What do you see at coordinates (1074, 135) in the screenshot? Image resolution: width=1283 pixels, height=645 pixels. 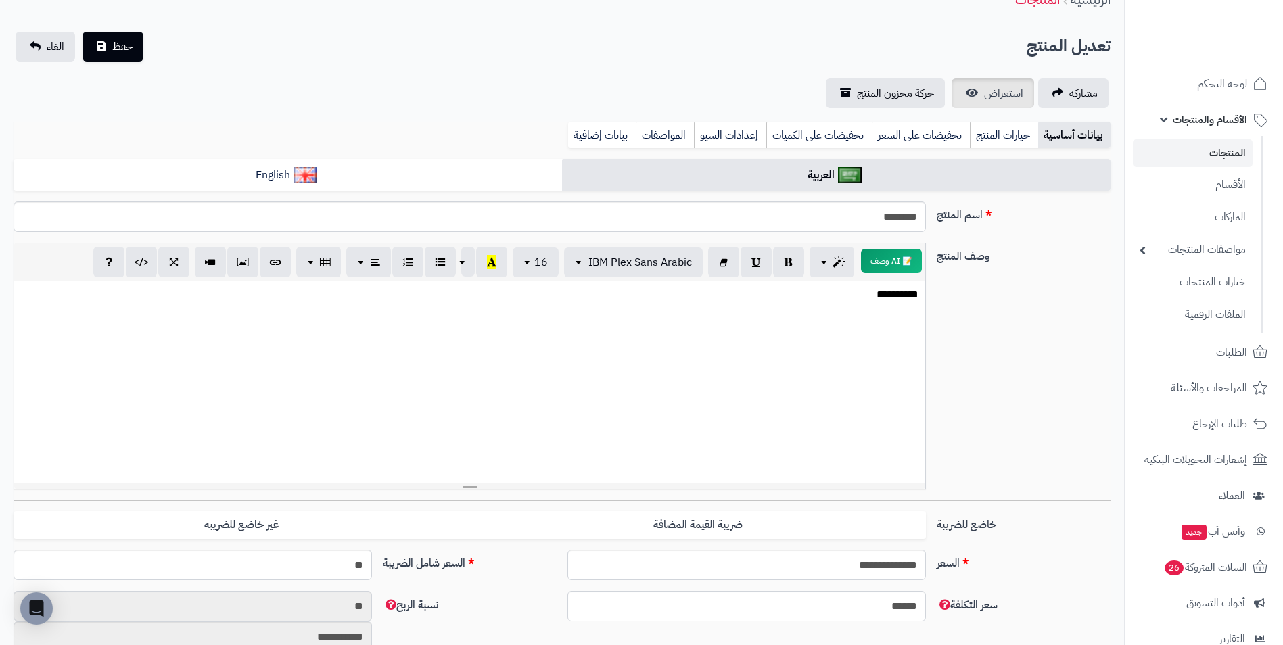 I see `a: بيانات أساسية` at bounding box center [1074, 135].